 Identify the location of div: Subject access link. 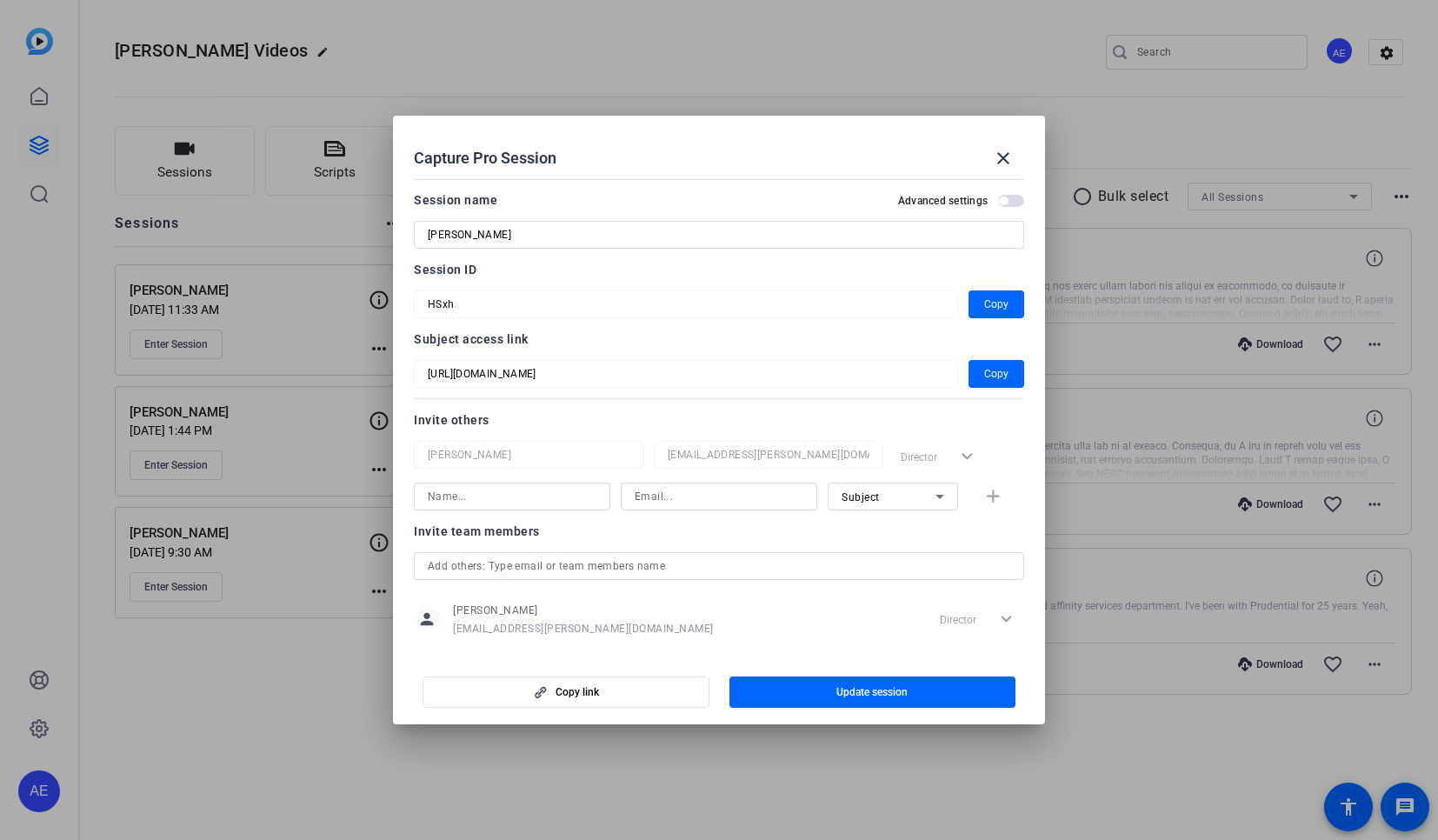
(719, 339).